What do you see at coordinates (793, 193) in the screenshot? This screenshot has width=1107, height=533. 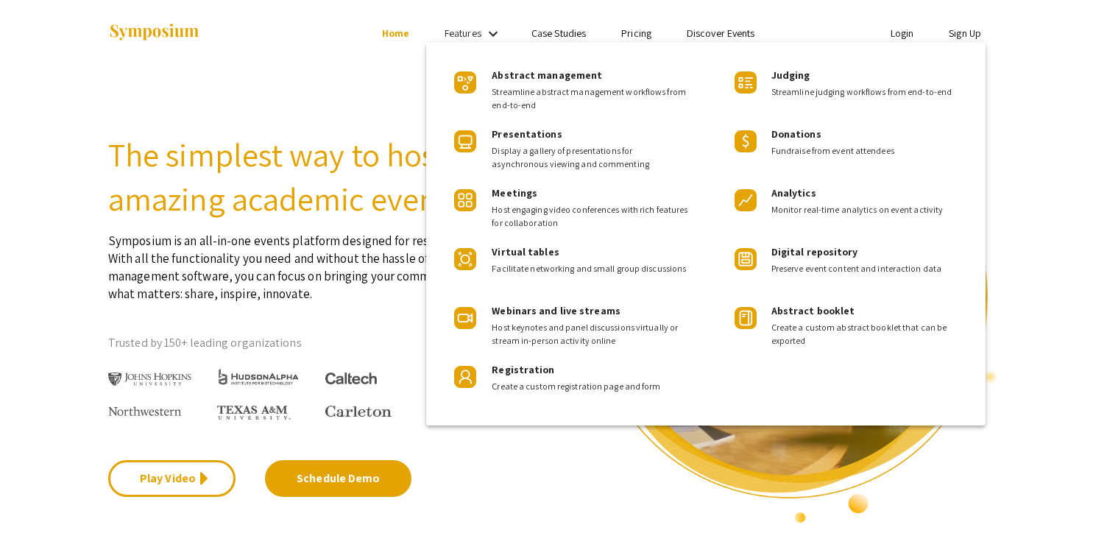 I see `span: Analytics` at bounding box center [793, 193].